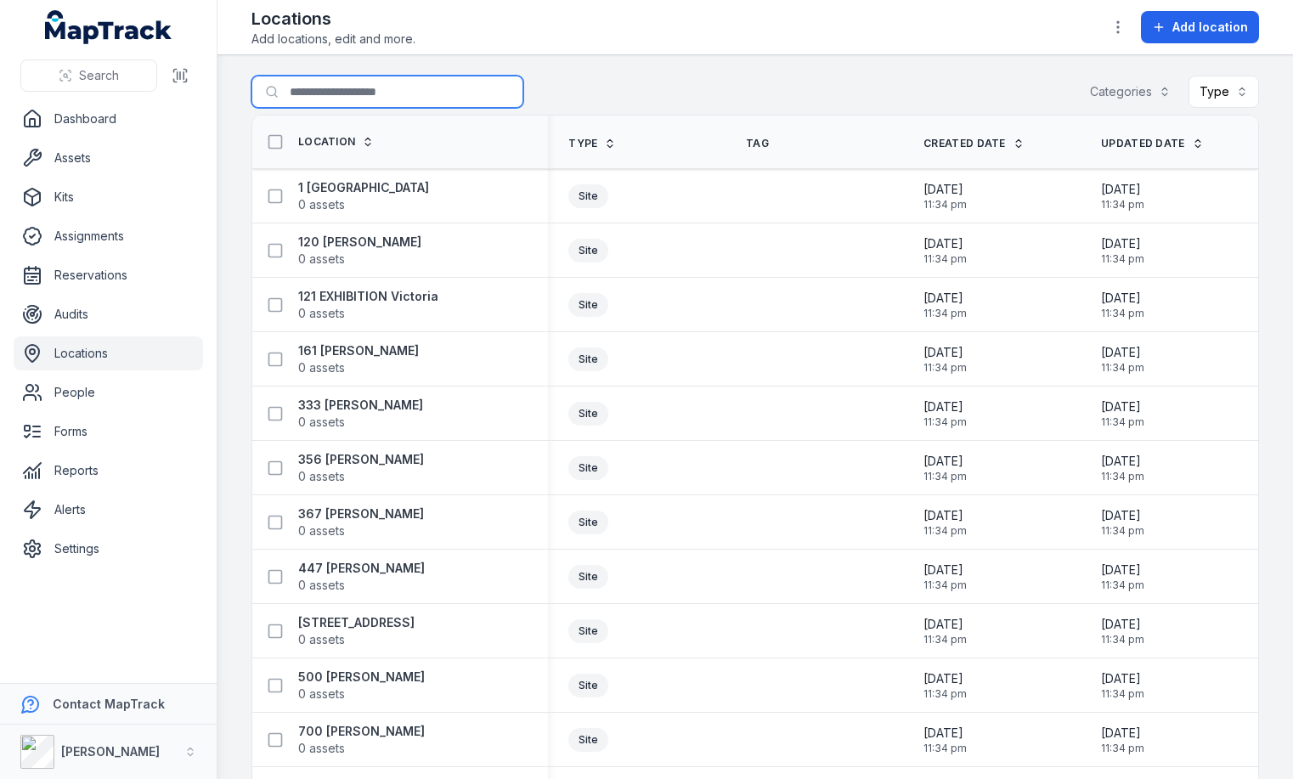 The height and width of the screenshot is (779, 1293). What do you see at coordinates (108, 549) in the screenshot?
I see `a: Settings` at bounding box center [108, 549].